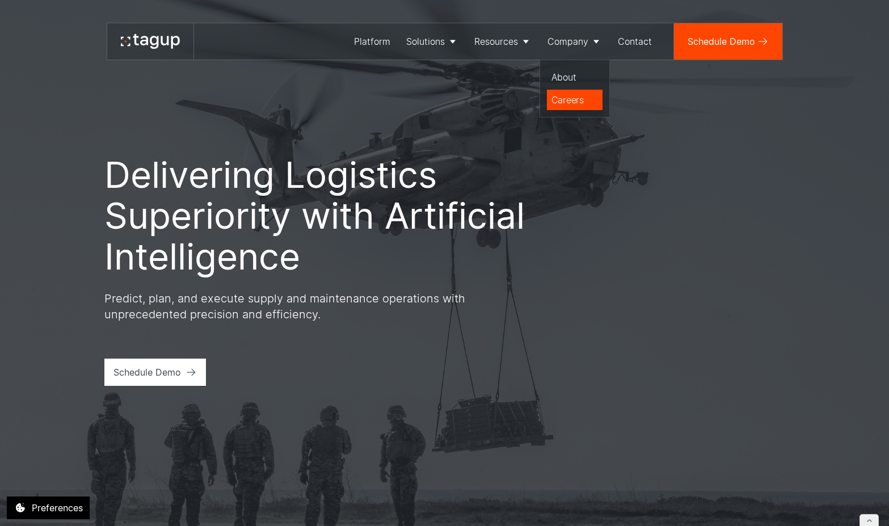  What do you see at coordinates (635, 41) in the screenshot?
I see `div: Contact` at bounding box center [635, 41].